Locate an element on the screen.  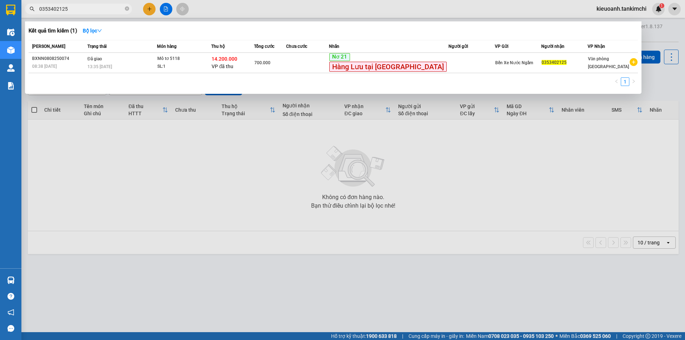
img: logo-vxr is located at coordinates (11, 10).